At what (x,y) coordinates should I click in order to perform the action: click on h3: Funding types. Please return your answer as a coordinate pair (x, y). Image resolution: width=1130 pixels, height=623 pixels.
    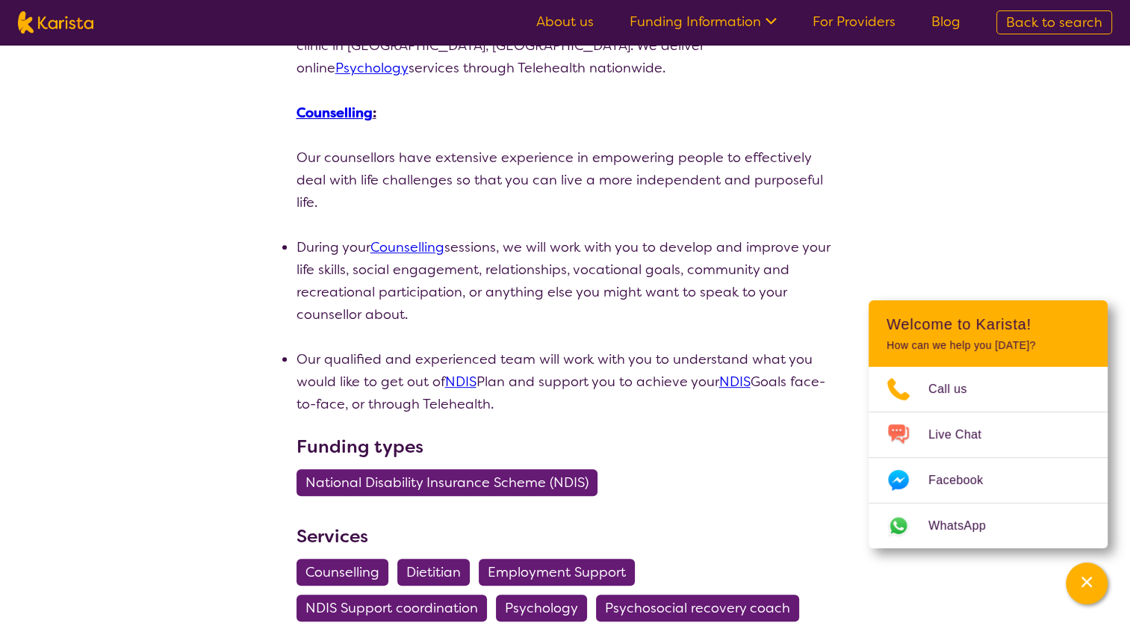
    Looking at the image, I should click on (565, 447).